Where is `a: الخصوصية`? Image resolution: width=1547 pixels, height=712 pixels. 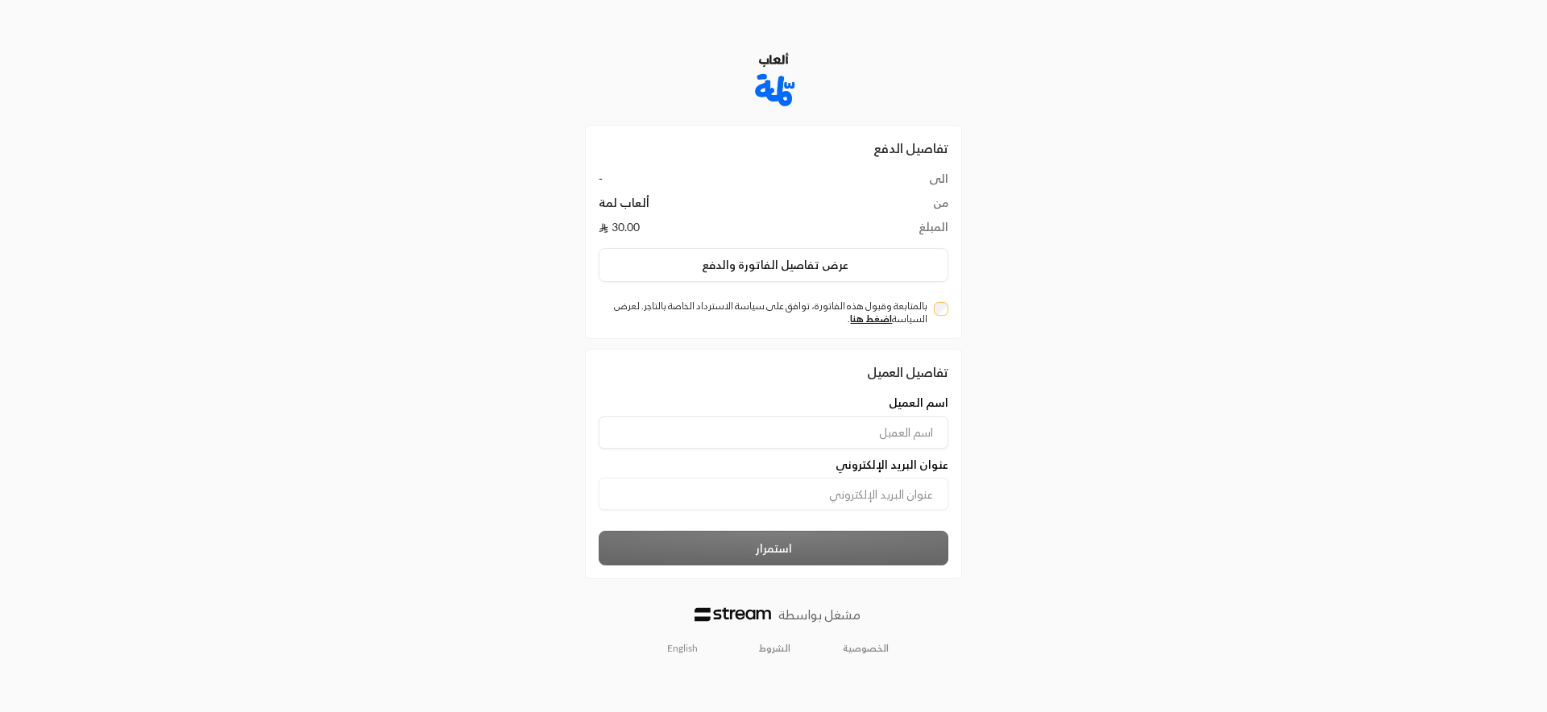
a: الخصوصية is located at coordinates (865, 649).